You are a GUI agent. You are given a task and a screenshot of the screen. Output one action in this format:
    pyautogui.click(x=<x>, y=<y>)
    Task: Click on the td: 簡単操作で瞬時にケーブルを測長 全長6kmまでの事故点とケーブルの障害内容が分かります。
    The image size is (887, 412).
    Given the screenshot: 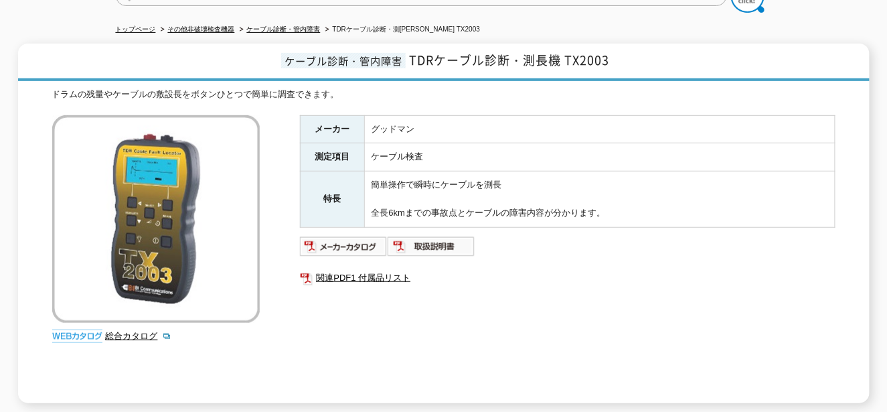 What is the action you would take?
    pyautogui.click(x=599, y=199)
    